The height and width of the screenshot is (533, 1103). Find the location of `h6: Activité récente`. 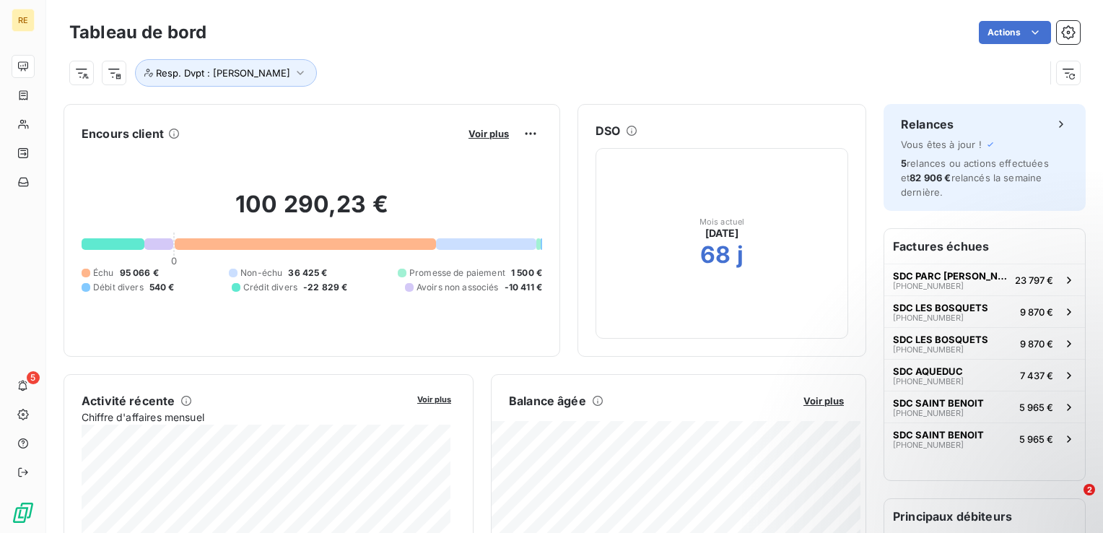

h6: Activité récente is located at coordinates (128, 400).